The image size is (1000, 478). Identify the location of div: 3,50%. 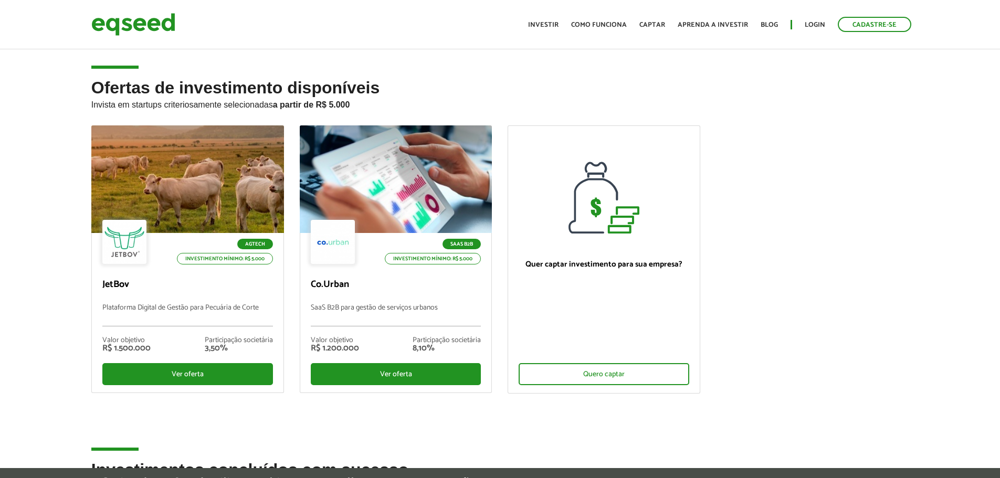
(239, 349).